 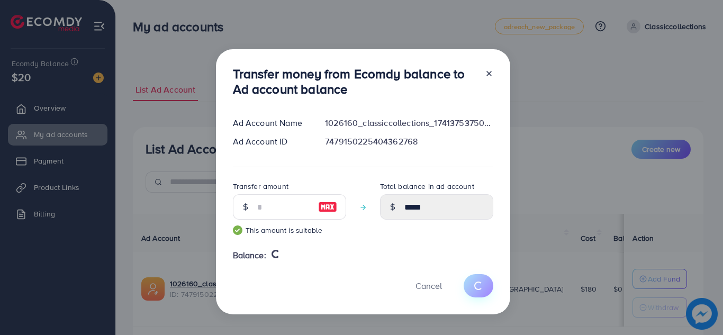 I want to click on span: Balance:, so click(x=249, y=255).